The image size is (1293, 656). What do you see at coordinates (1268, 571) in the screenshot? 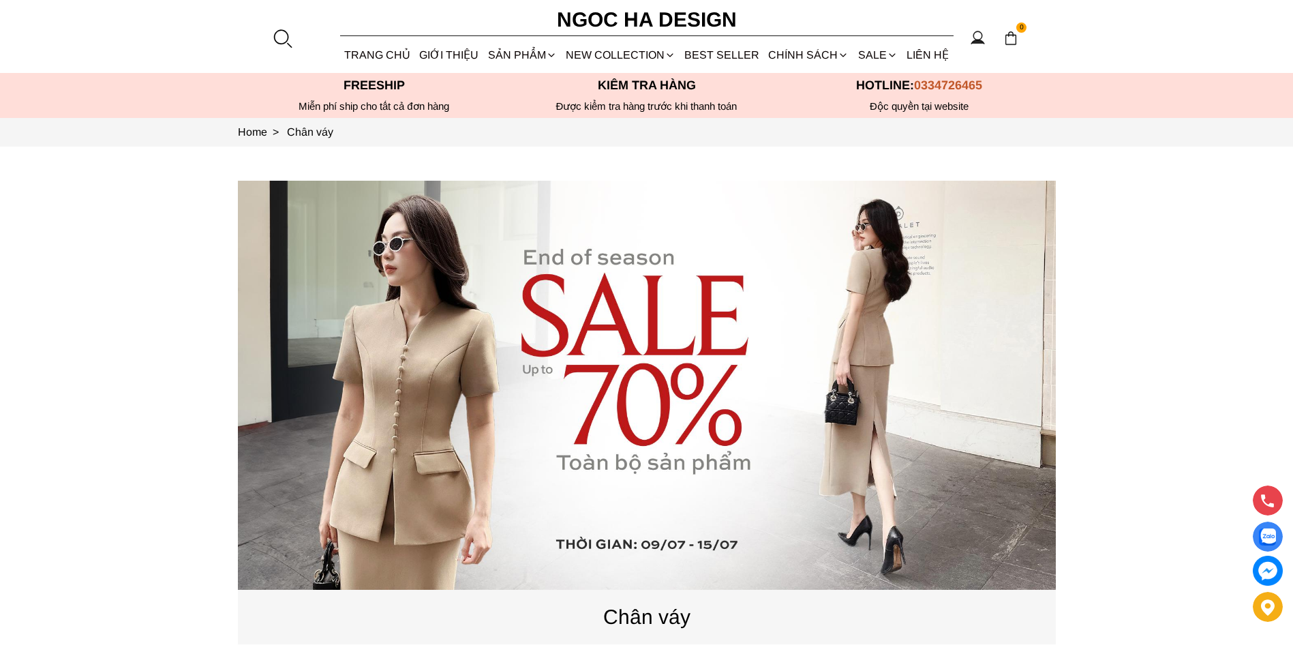
I see `a: messenger` at bounding box center [1268, 571].